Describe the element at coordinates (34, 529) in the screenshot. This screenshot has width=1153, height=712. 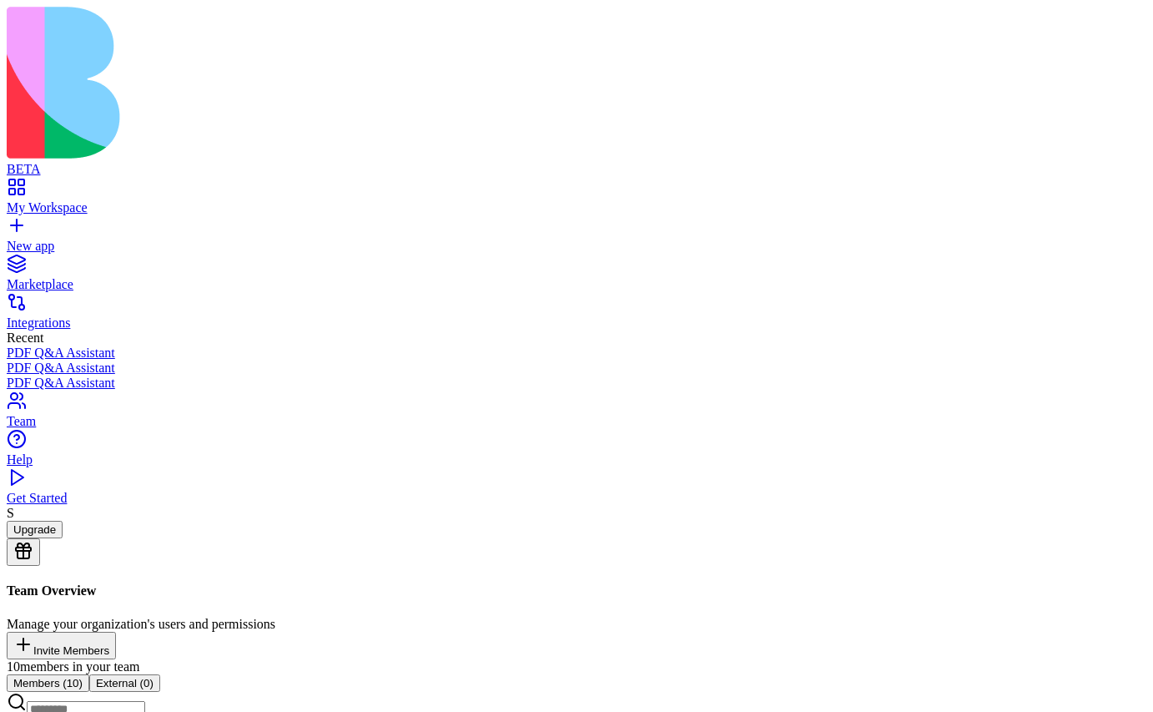
I see `button: Upgrade` at that location.